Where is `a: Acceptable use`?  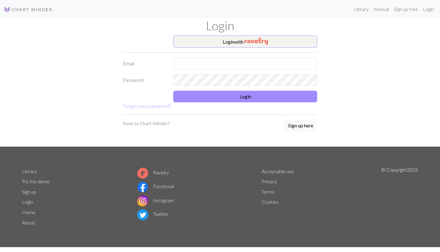
a: Acceptable use is located at coordinates (278, 171).